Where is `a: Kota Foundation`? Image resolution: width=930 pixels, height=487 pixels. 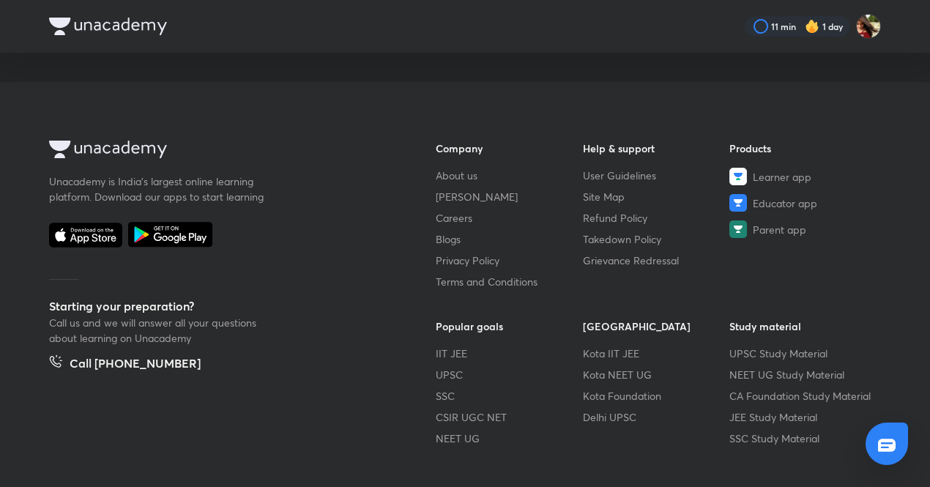
a: Kota Foundation is located at coordinates (656, 395).